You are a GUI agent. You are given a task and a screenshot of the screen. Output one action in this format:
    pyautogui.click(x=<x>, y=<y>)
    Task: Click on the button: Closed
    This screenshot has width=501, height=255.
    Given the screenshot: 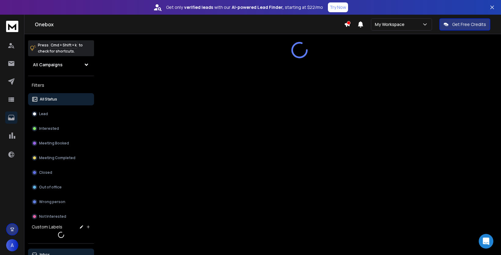 What is the action you would take?
    pyautogui.click(x=61, y=173)
    